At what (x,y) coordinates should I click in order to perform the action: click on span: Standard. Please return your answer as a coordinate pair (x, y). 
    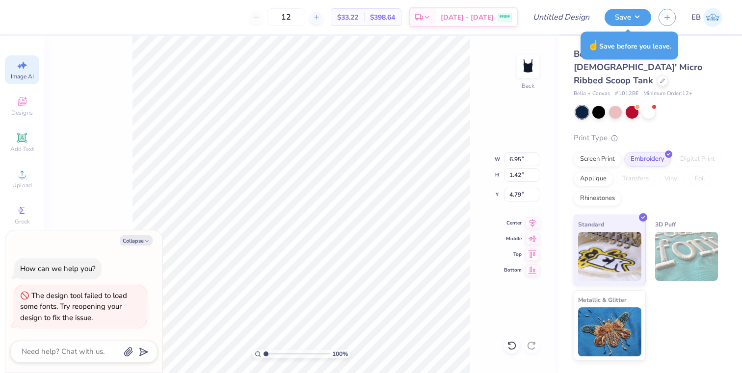
    Looking at the image, I should click on (591, 224).